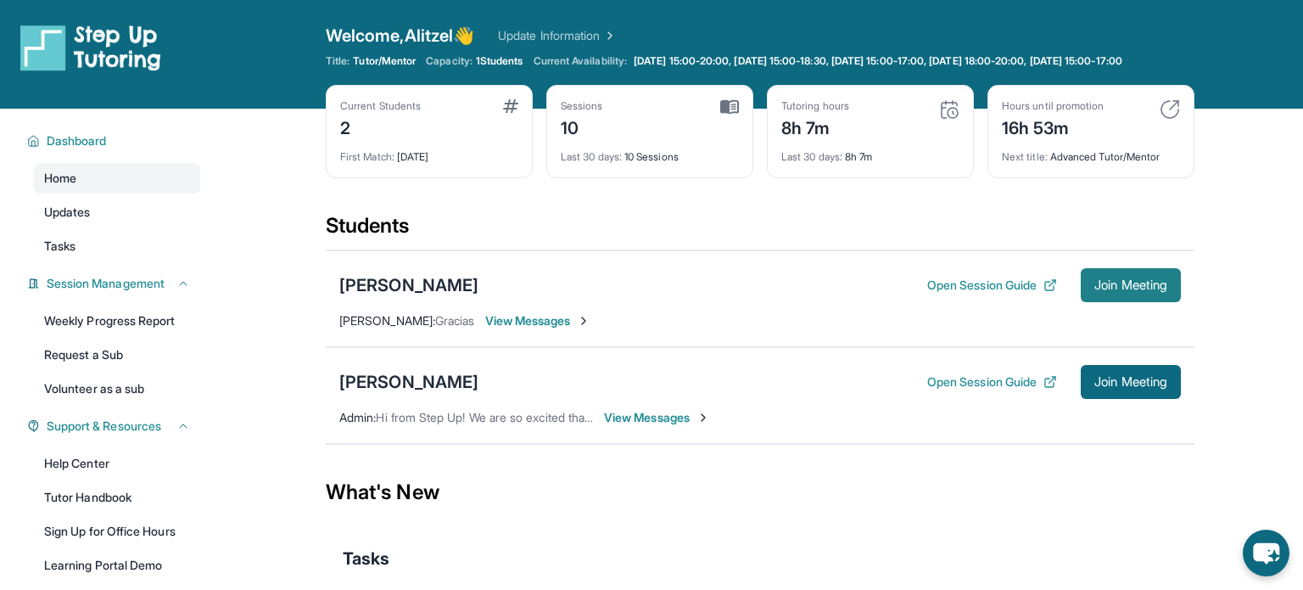  What do you see at coordinates (380, 106) in the screenshot?
I see `div: Current Students` at bounding box center [380, 106].